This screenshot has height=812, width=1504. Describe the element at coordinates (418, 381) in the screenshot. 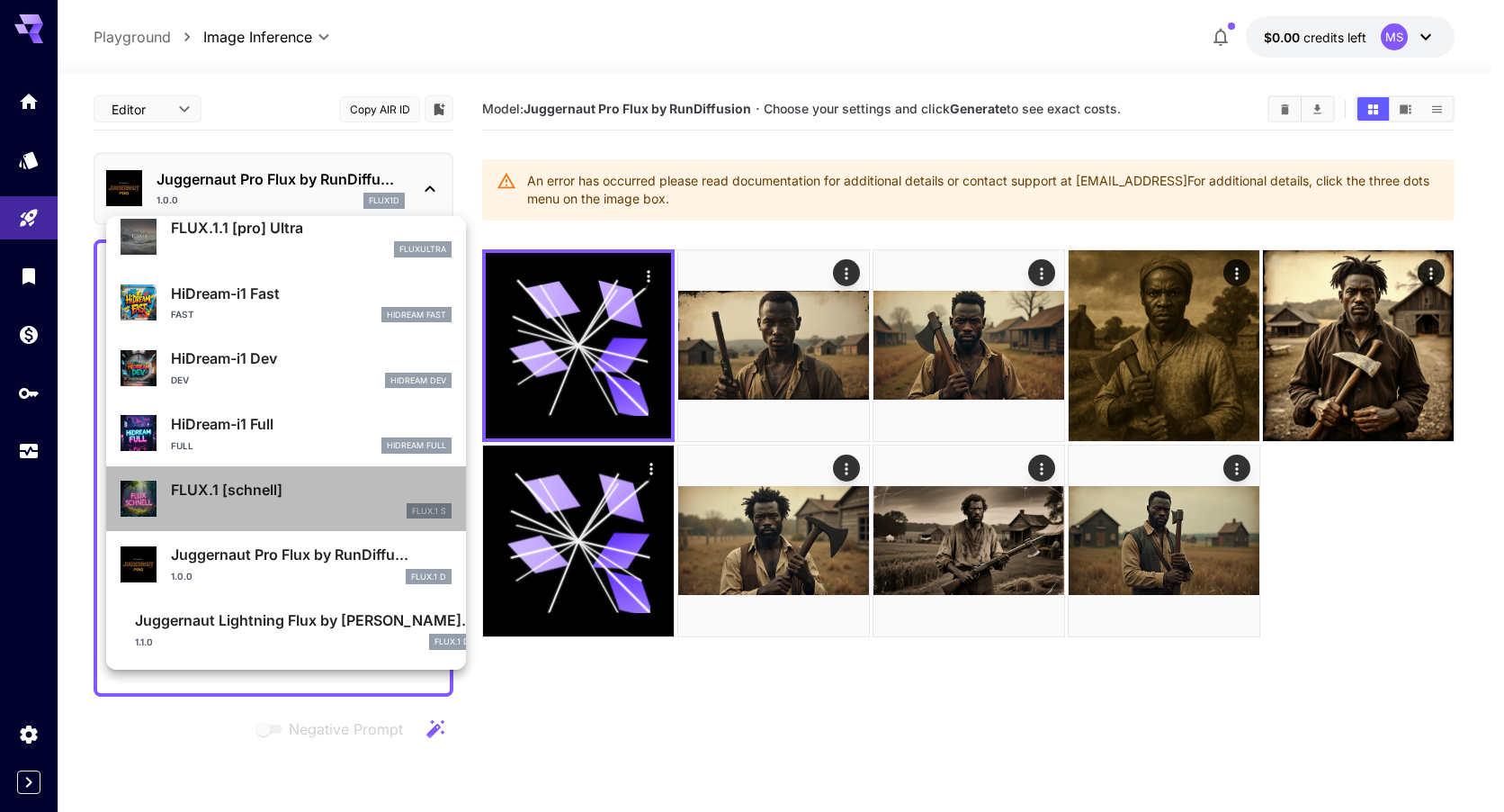

I see `p: HiDream Dev` at that location.